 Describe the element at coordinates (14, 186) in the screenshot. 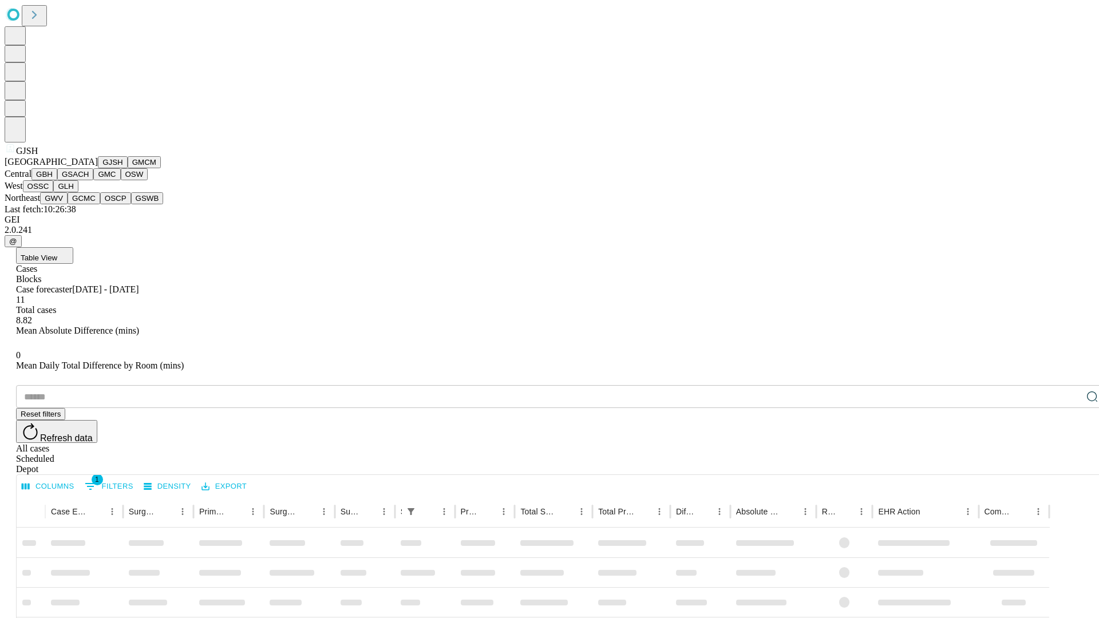

I see `span: West` at that location.